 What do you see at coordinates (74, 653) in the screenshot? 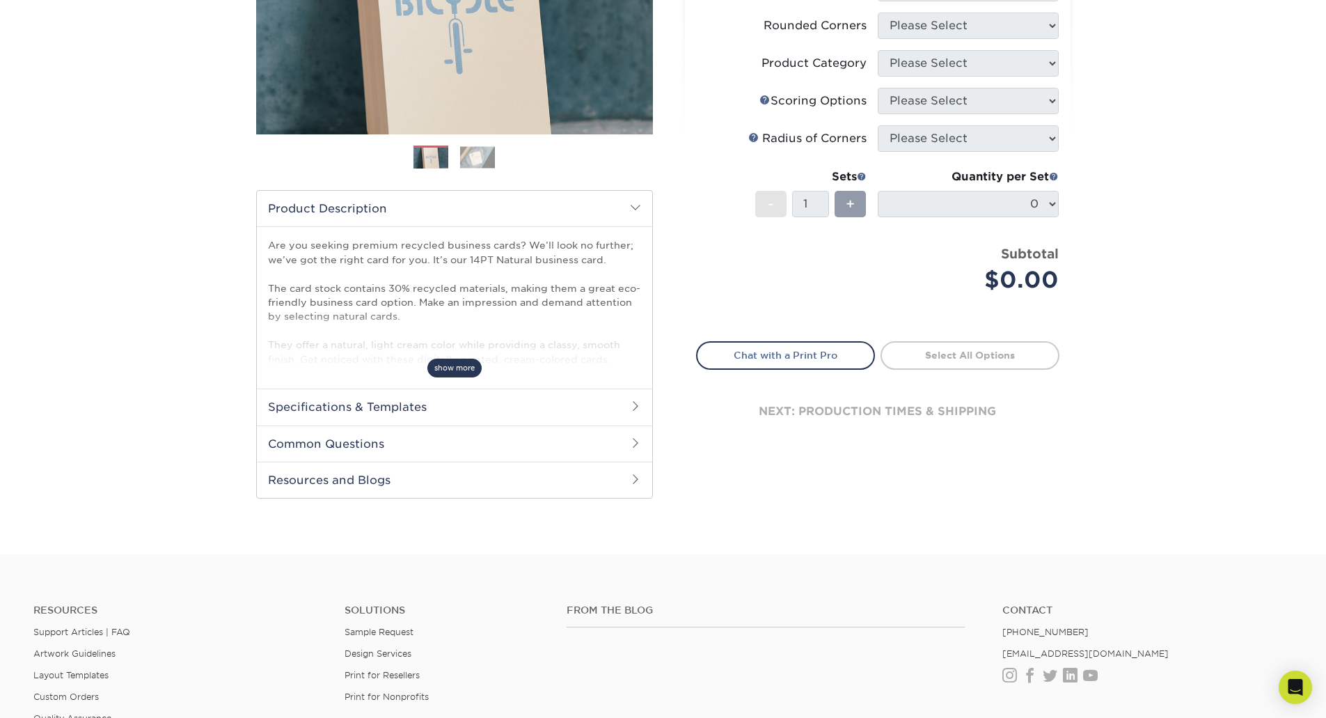
I see `a: Artwork Guidelines` at bounding box center [74, 653].